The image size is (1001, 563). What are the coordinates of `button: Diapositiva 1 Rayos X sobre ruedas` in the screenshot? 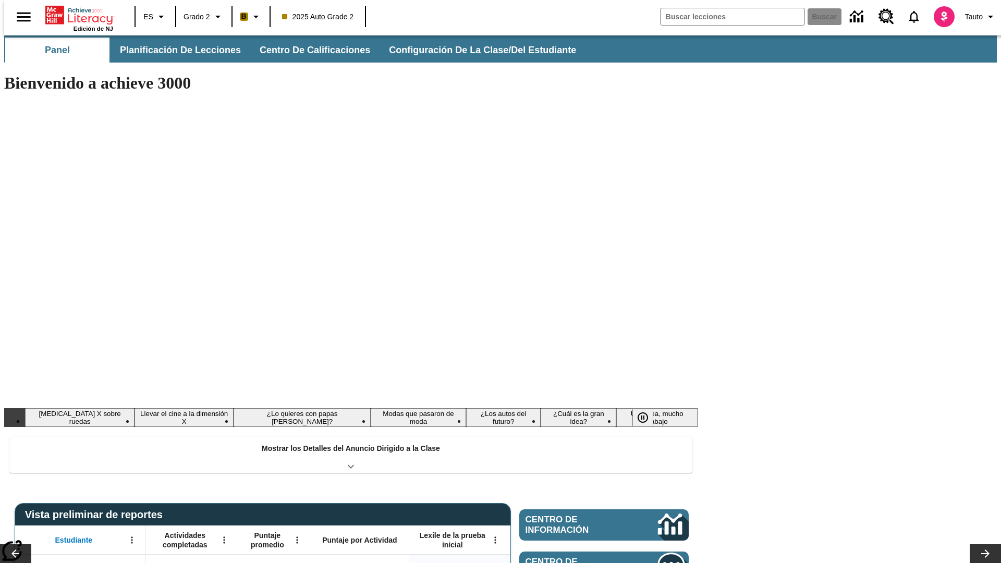 It's located at (80, 418).